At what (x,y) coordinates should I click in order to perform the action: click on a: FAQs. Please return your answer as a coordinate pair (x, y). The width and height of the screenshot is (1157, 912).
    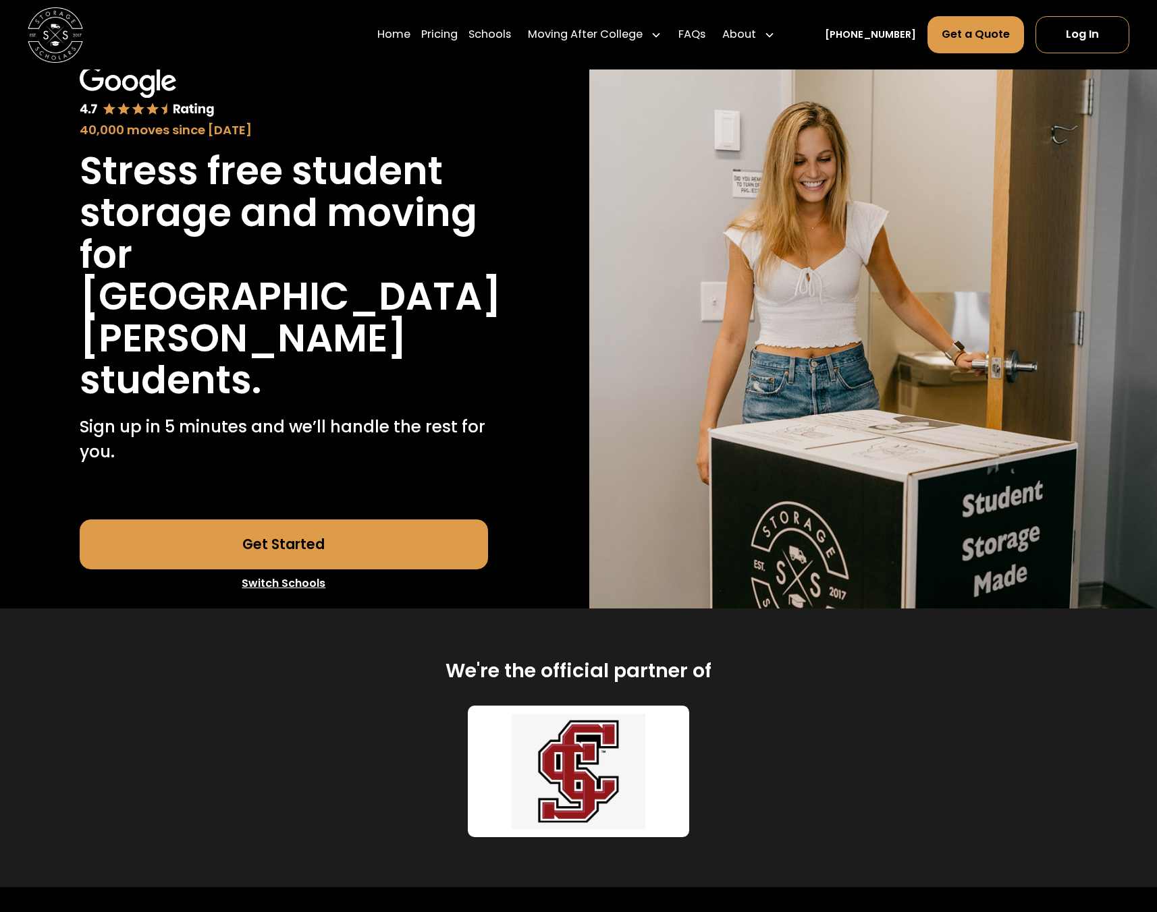
    Looking at the image, I should click on (692, 34).